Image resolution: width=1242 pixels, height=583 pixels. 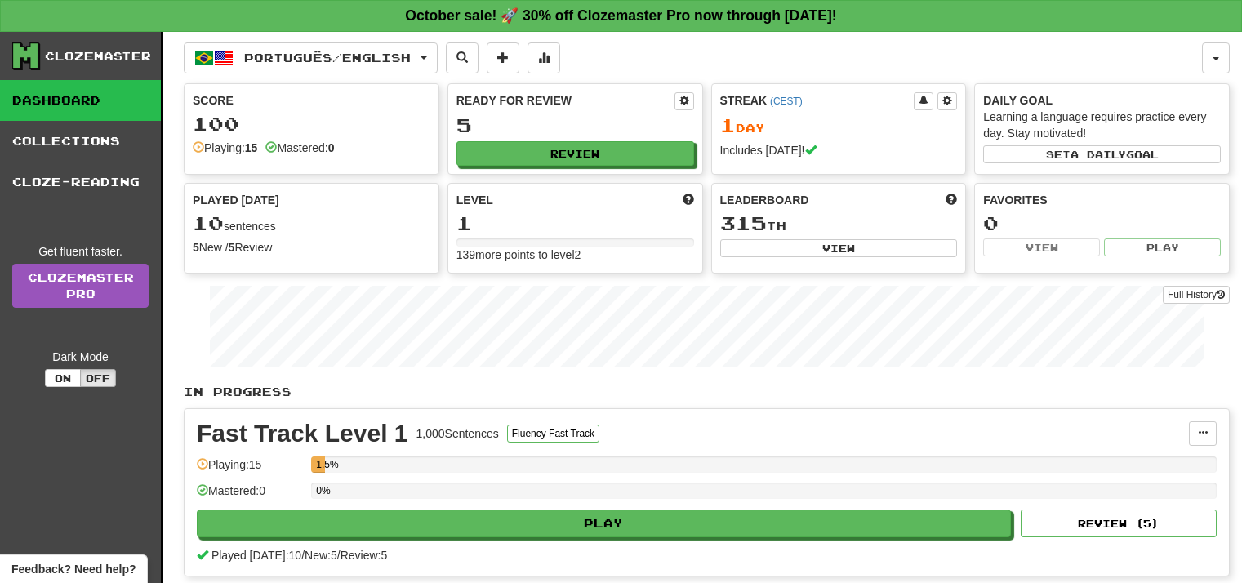 I want to click on div: 100, so click(x=311, y=123).